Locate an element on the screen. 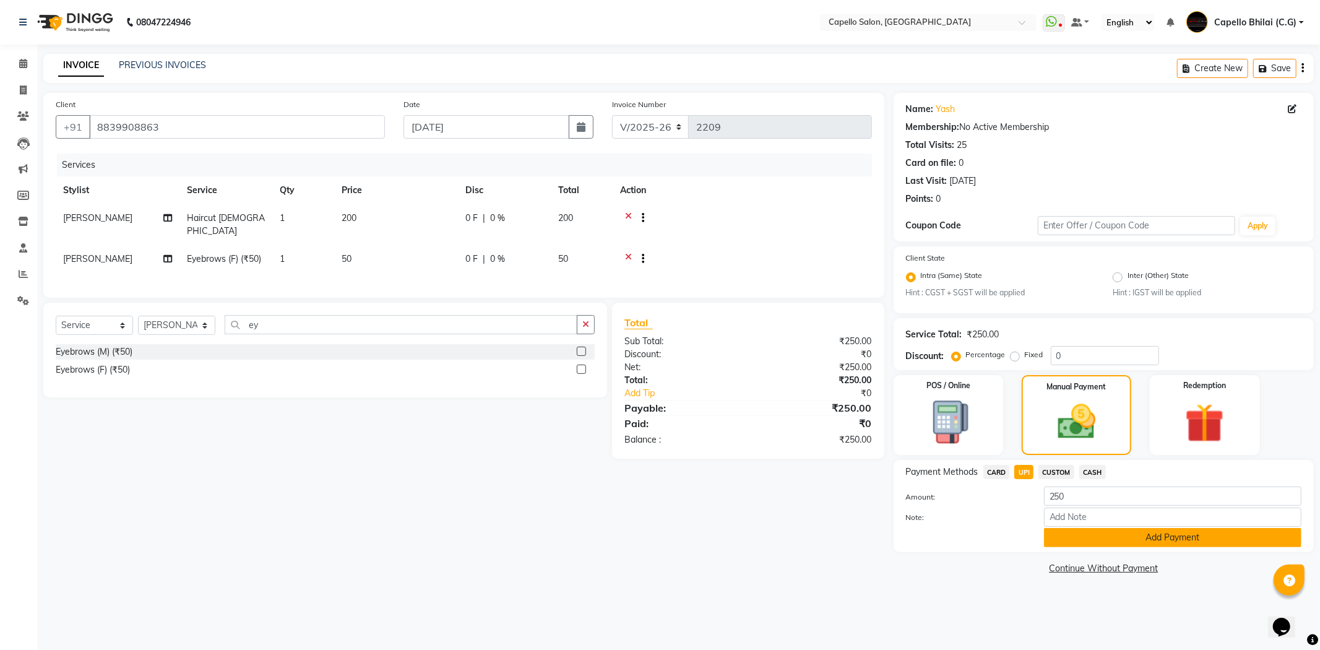 Image resolution: width=1320 pixels, height=650 pixels. img: logo is located at coordinates (74, 22).